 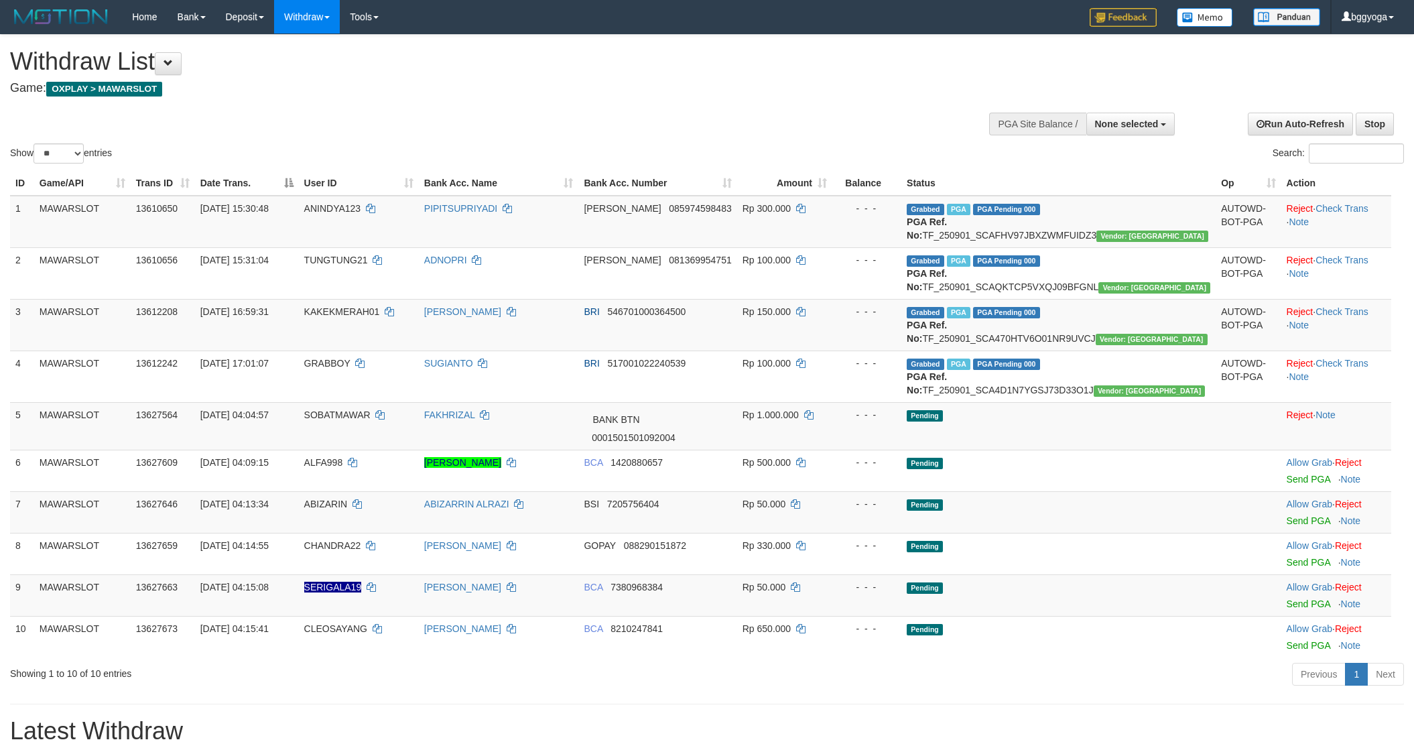 I want to click on span: Marked by bggariesamuel, so click(x=958, y=261).